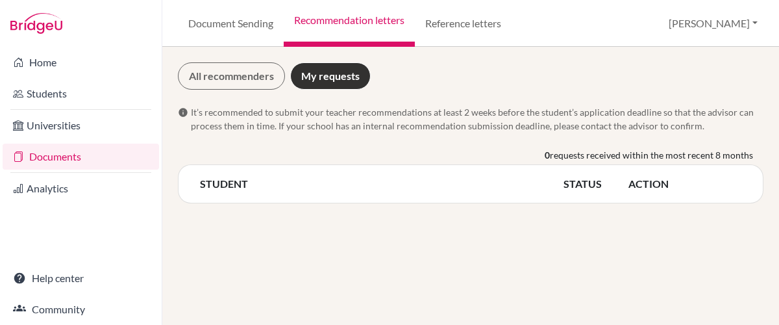  I want to click on img: Bridge-U, so click(36, 23).